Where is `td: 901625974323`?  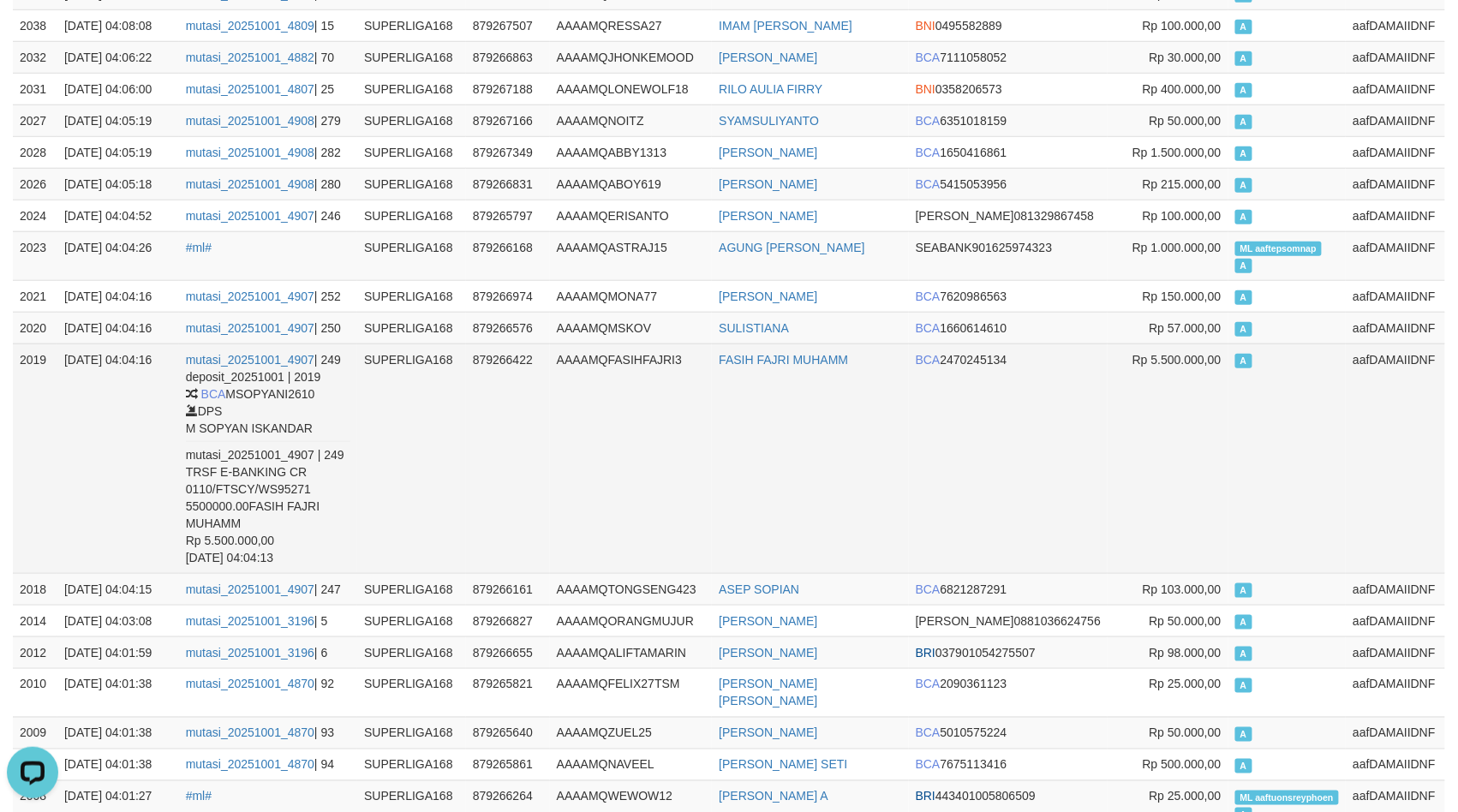 td: 901625974323 is located at coordinates (1008, 255).